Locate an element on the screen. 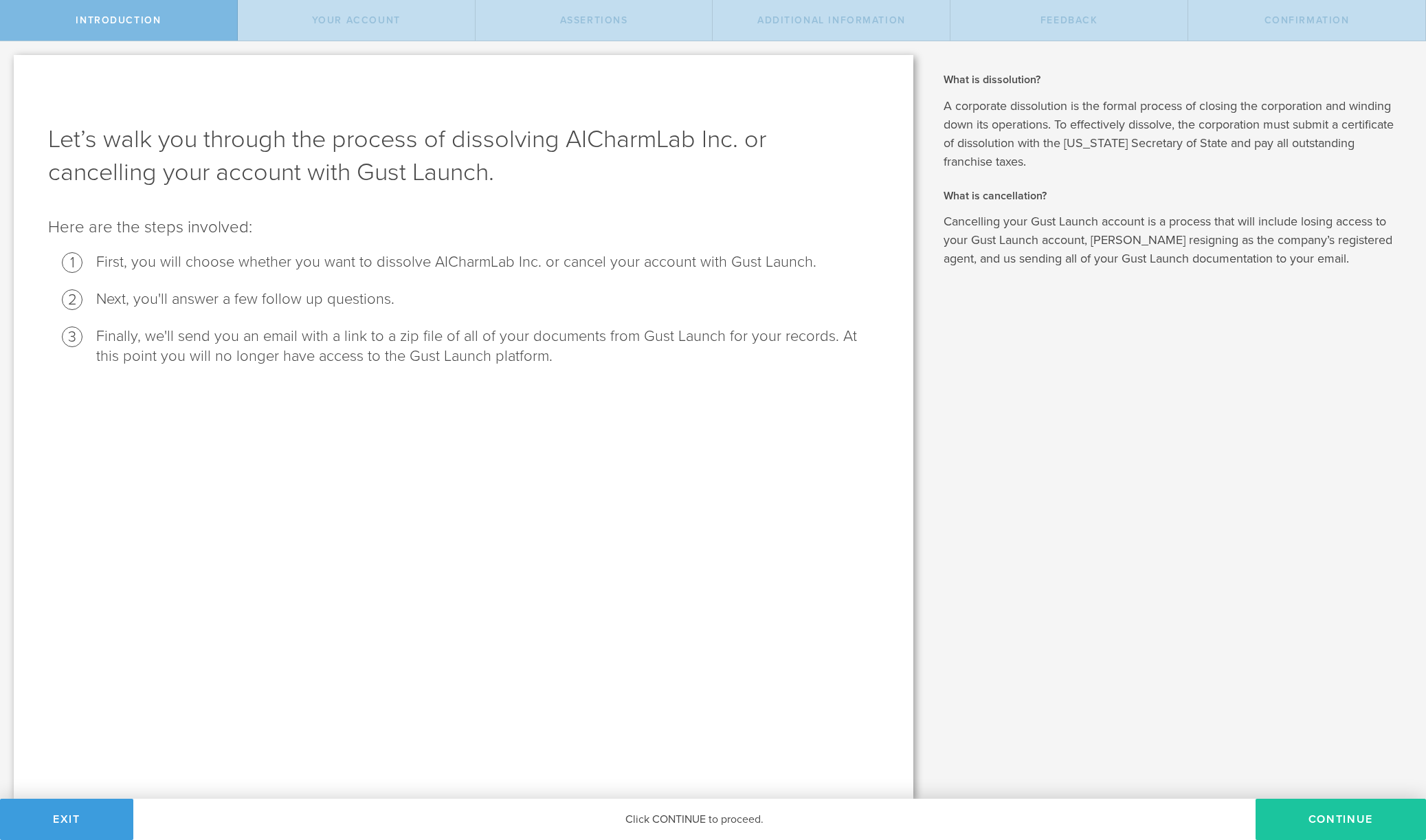 The image size is (1426, 840). p: Cancelling your Gust Launch account is a process that will include losing access to your Gust Lau... is located at coordinates (1175, 240).